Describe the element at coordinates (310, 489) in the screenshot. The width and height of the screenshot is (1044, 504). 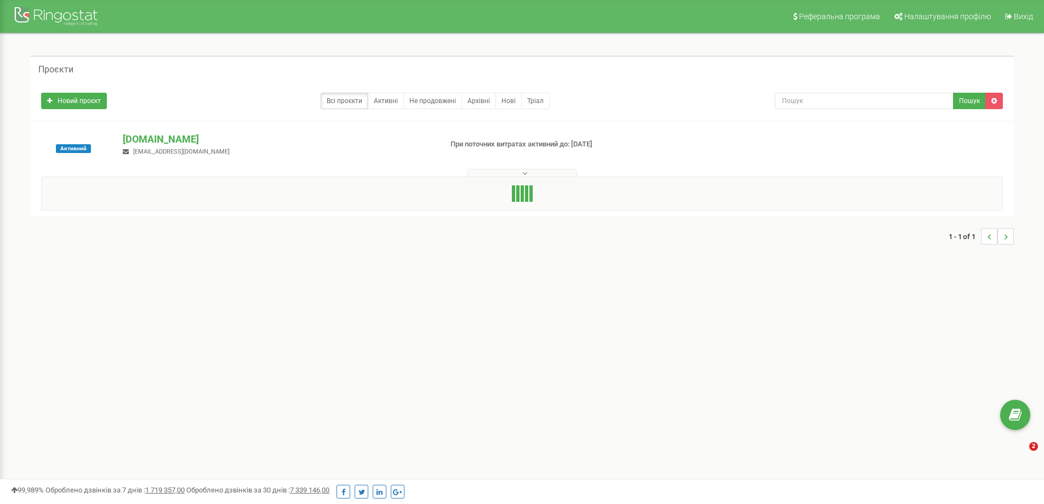
I see `u: 7 339 146,00` at that location.